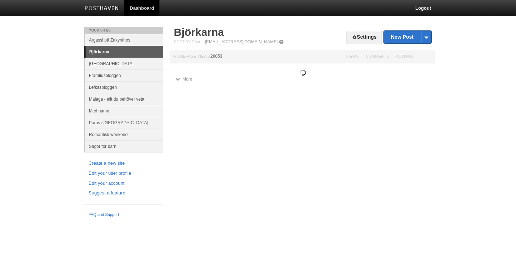  Describe the element at coordinates (124, 111) in the screenshot. I see `a: Med namn` at that location.